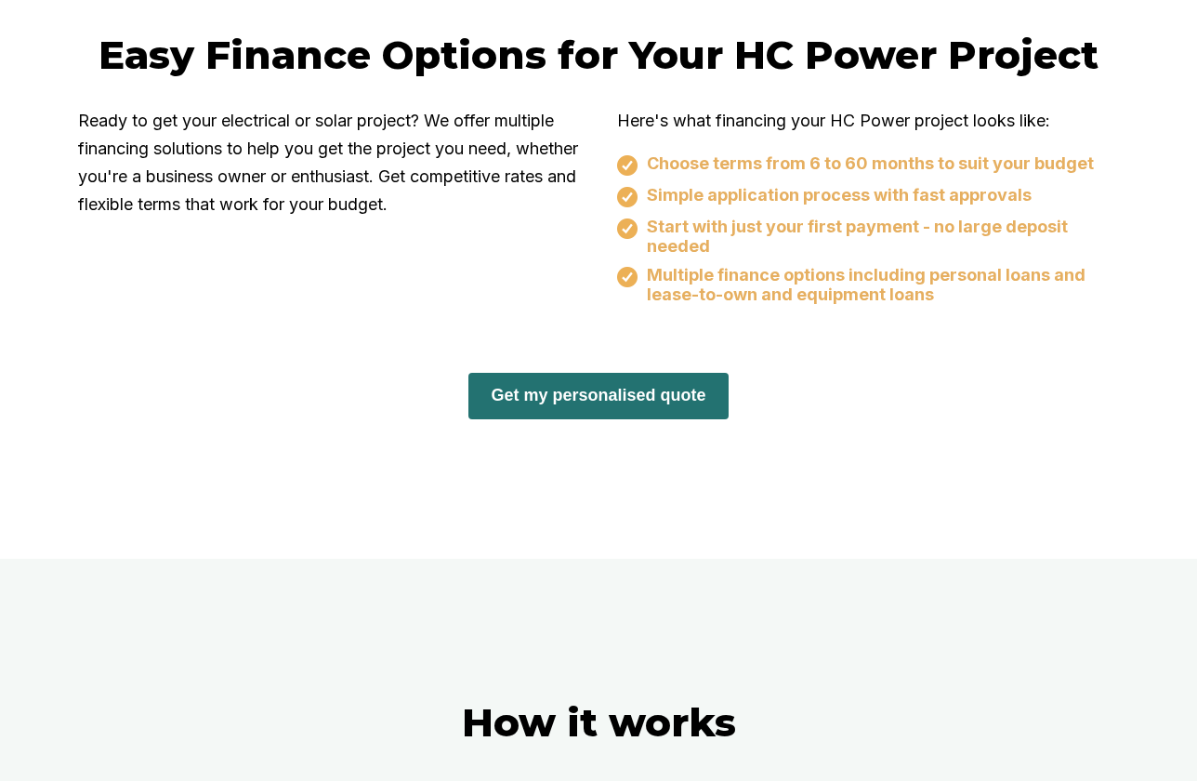  I want to click on p: Here's what financing your HC Power project looks like:, so click(868, 121).